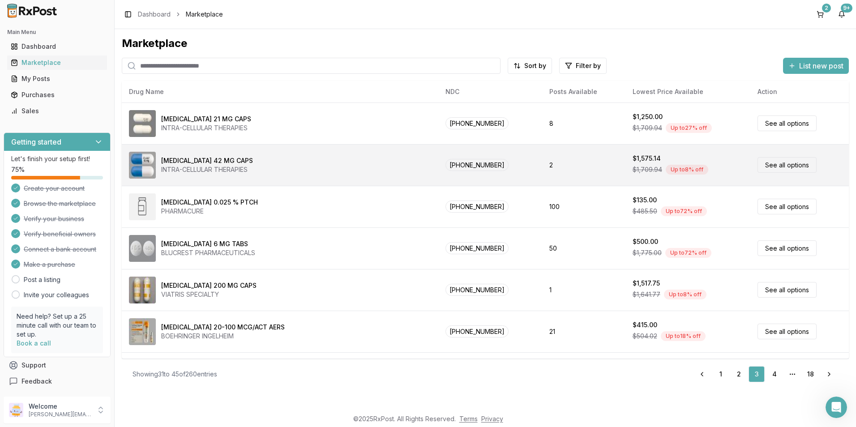  Describe the element at coordinates (645, 211) in the screenshot. I see `span: $485.50` at that location.